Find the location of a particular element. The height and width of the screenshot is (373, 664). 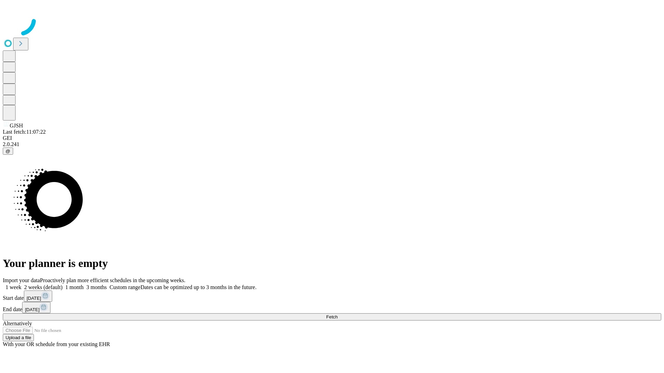

span: With your OR schedule from your existing EHR is located at coordinates (56, 344).